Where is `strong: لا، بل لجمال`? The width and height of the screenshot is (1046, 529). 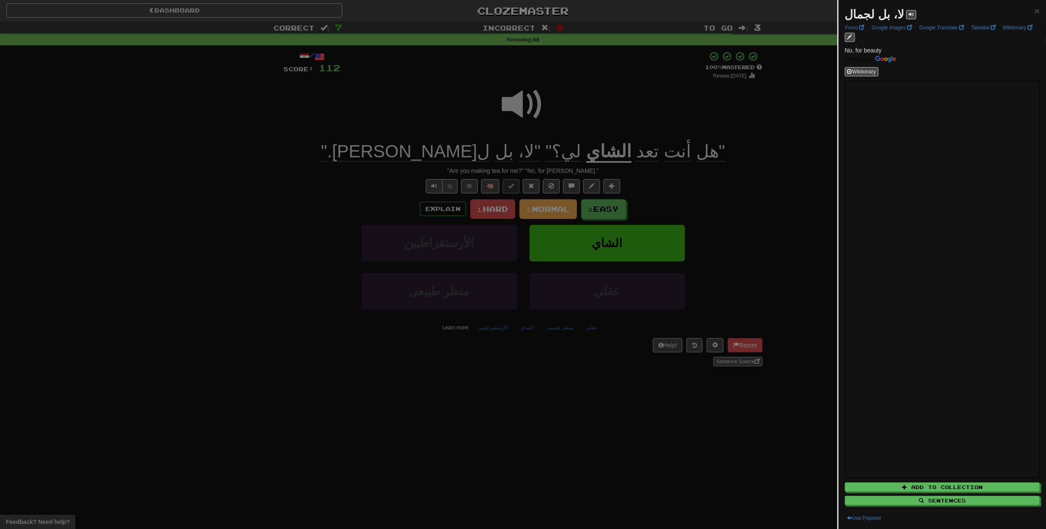
strong: لا، بل لجمال is located at coordinates (874, 14).